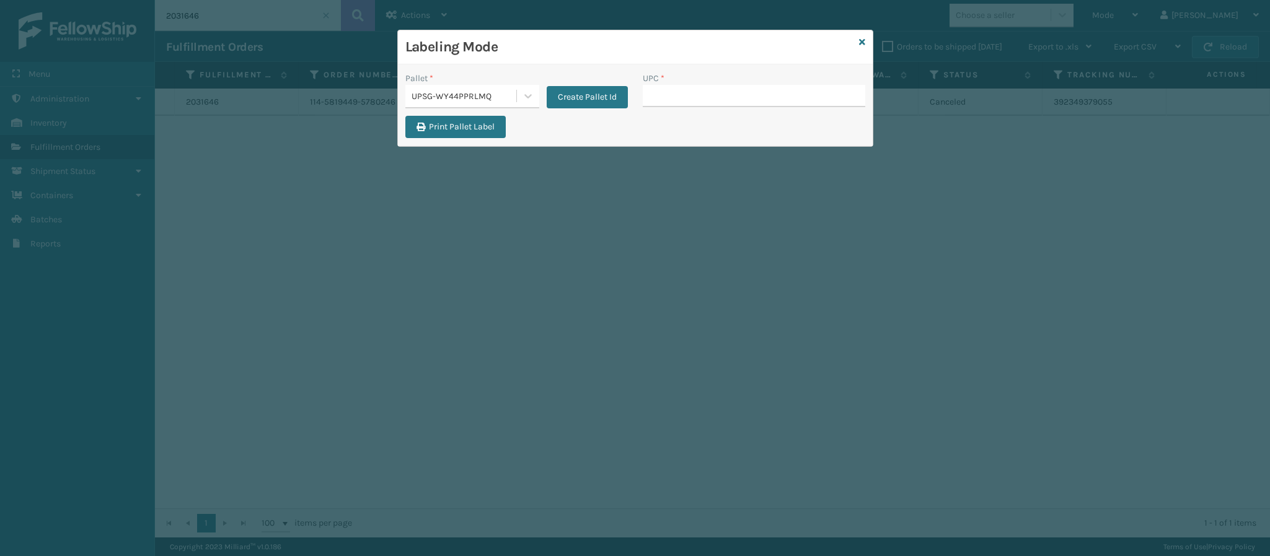  I want to click on button: Create Pallet Id, so click(587, 97).